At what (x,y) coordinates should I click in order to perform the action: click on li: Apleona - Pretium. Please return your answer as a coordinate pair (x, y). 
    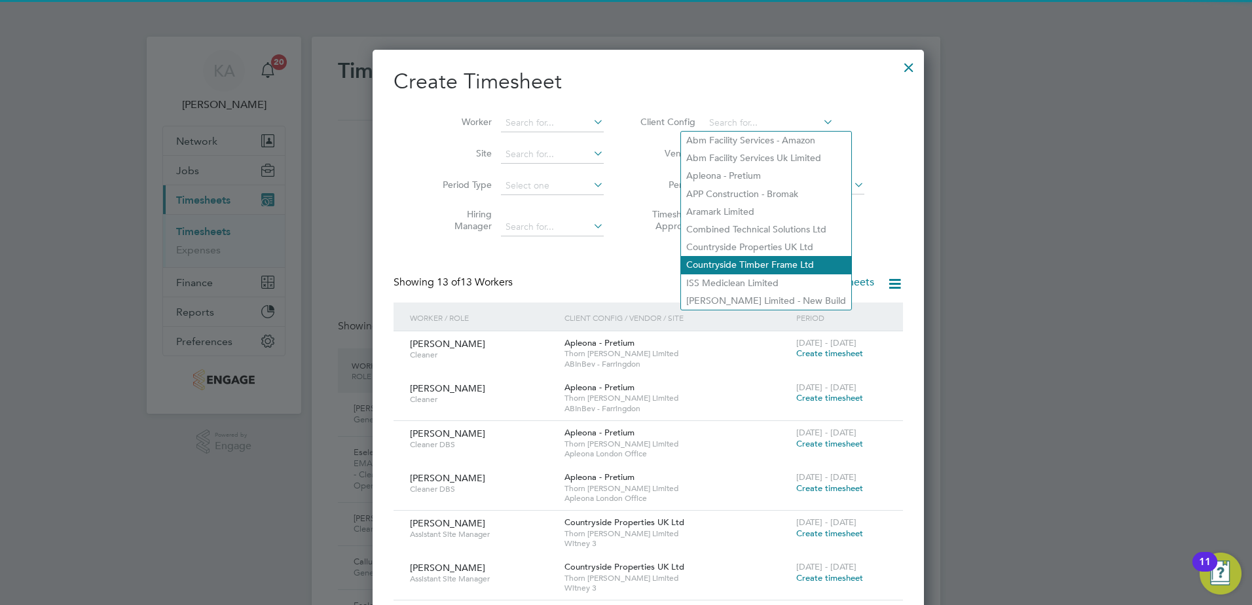
    Looking at the image, I should click on (766, 175).